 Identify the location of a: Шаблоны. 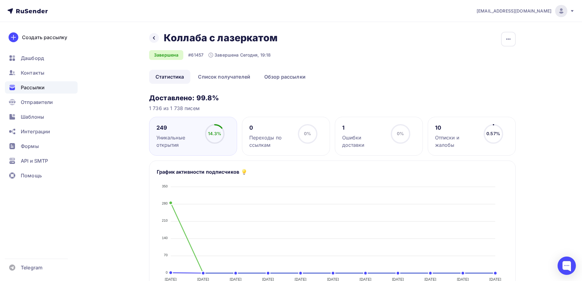
(41, 117).